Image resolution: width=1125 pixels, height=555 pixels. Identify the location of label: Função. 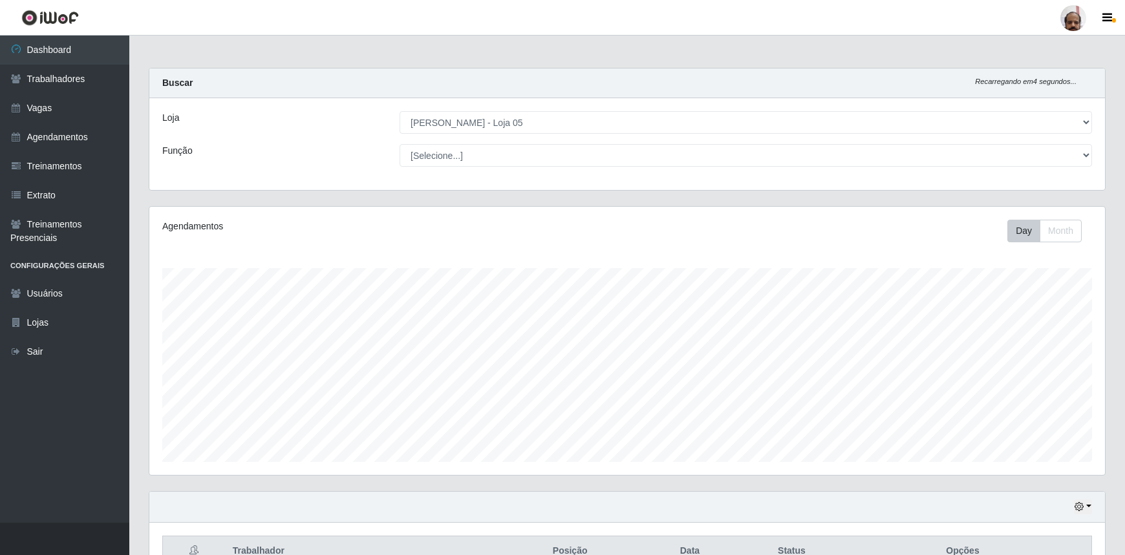
(177, 151).